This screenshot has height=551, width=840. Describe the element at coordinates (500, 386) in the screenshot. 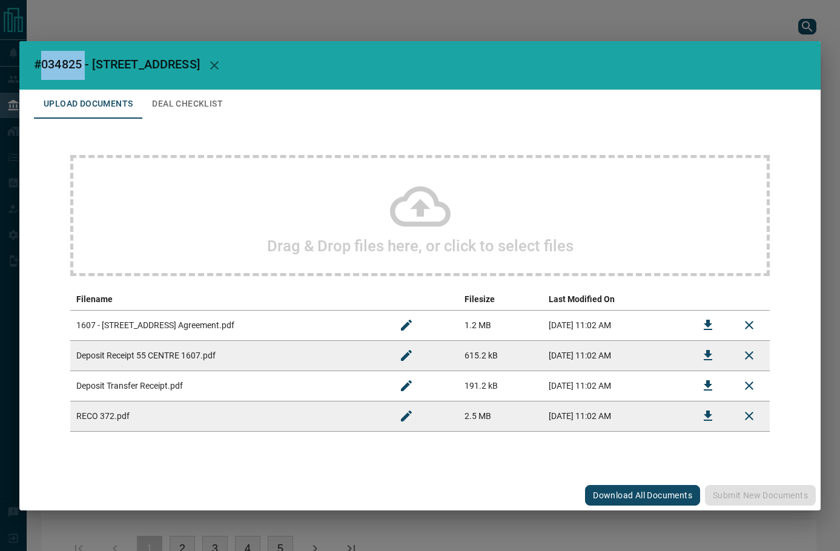

I see `td: 191.2 kB` at that location.